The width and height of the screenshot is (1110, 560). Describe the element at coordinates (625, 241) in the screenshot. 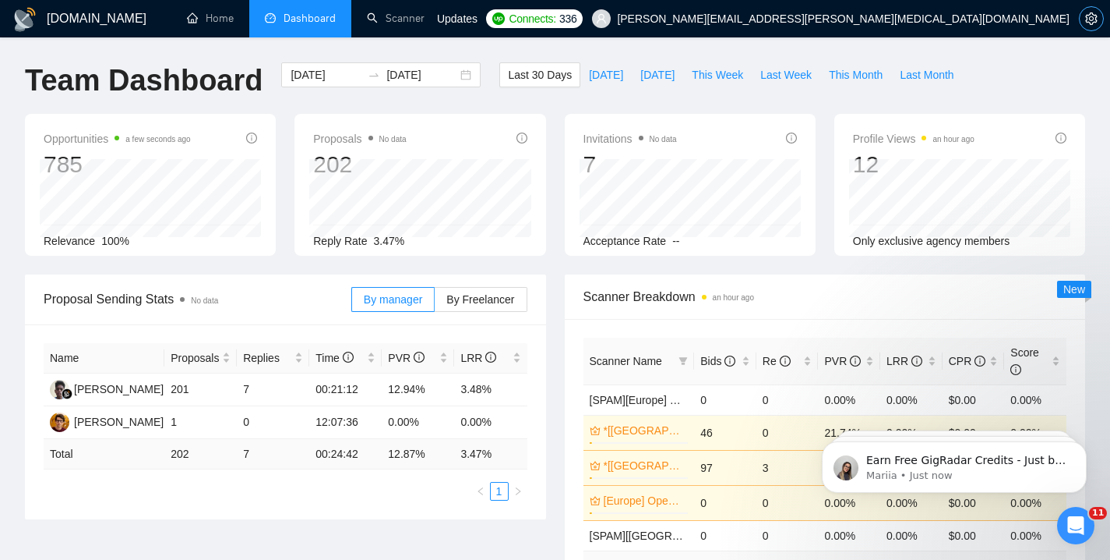

I see `span: Acceptance Rate` at that location.